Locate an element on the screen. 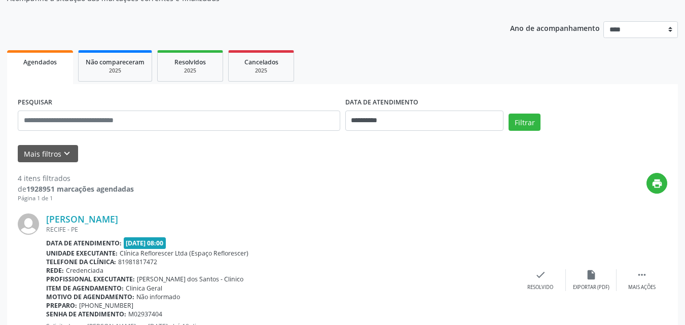 This screenshot has width=685, height=325. i: check is located at coordinates (541, 275).